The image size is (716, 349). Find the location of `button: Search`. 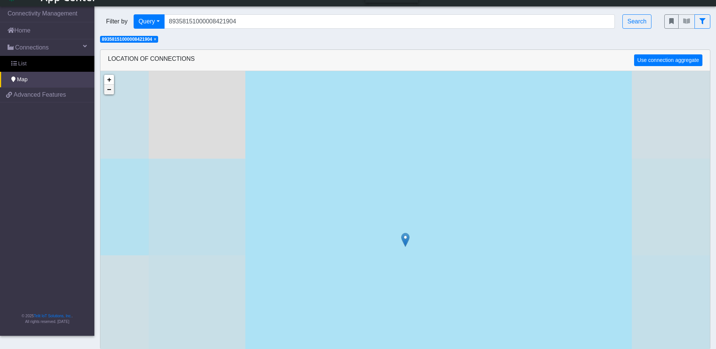

button: Search is located at coordinates (636, 22).